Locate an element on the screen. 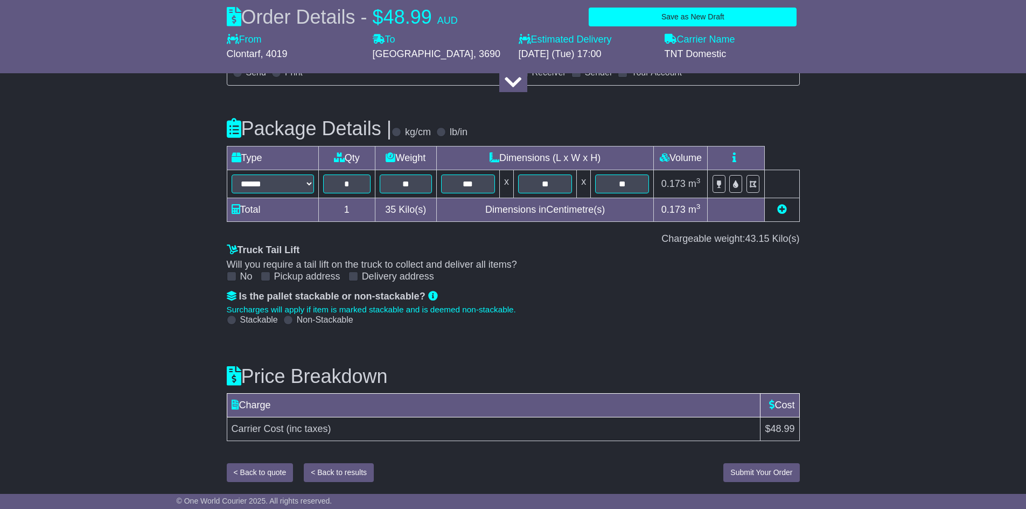 This screenshot has height=509, width=1026. td: Qty is located at coordinates (346, 158).